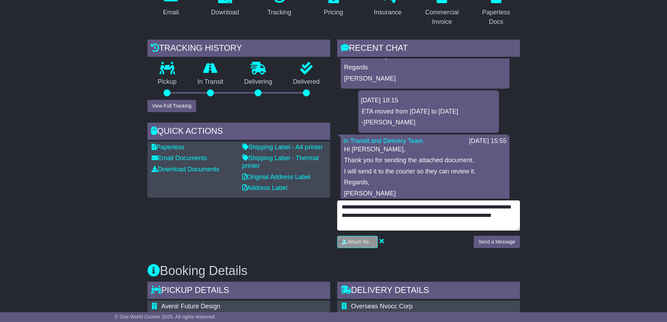 The height and width of the screenshot is (322, 667). What do you see at coordinates (496, 17) in the screenshot?
I see `div: Paperless Docs` at bounding box center [496, 17].